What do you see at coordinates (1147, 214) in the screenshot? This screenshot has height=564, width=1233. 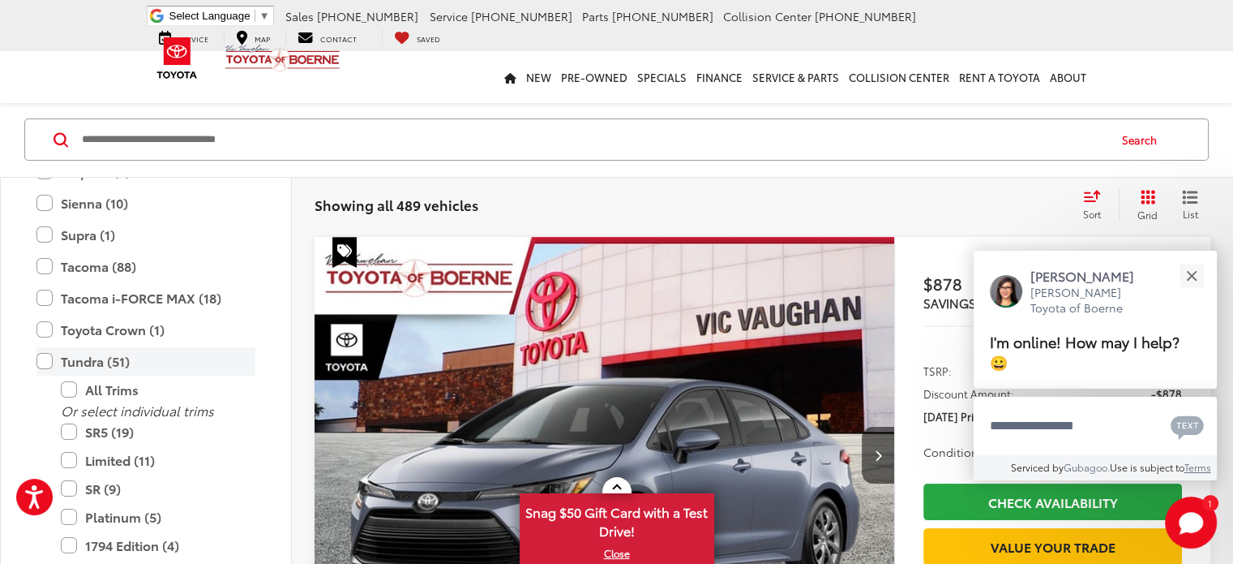 I see `span: Grid` at bounding box center [1147, 214].